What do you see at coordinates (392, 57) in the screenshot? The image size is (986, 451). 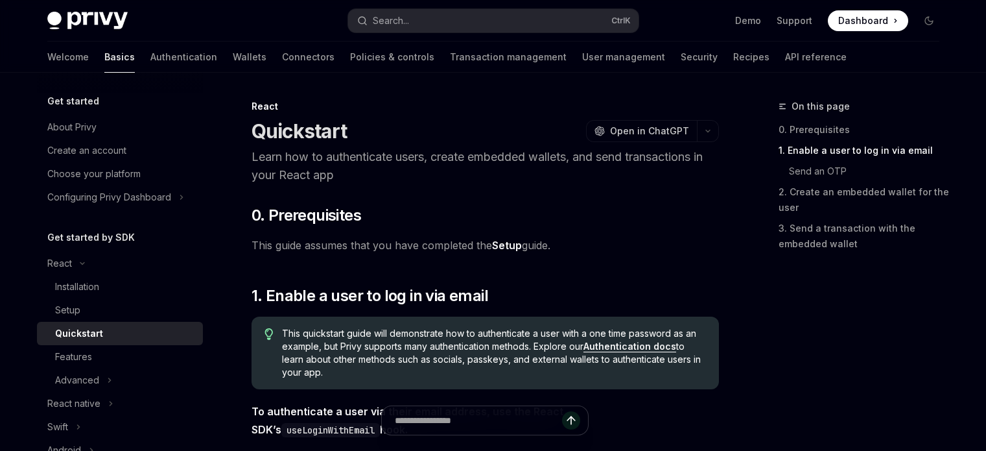 I see `a: Policies & controls` at bounding box center [392, 57].